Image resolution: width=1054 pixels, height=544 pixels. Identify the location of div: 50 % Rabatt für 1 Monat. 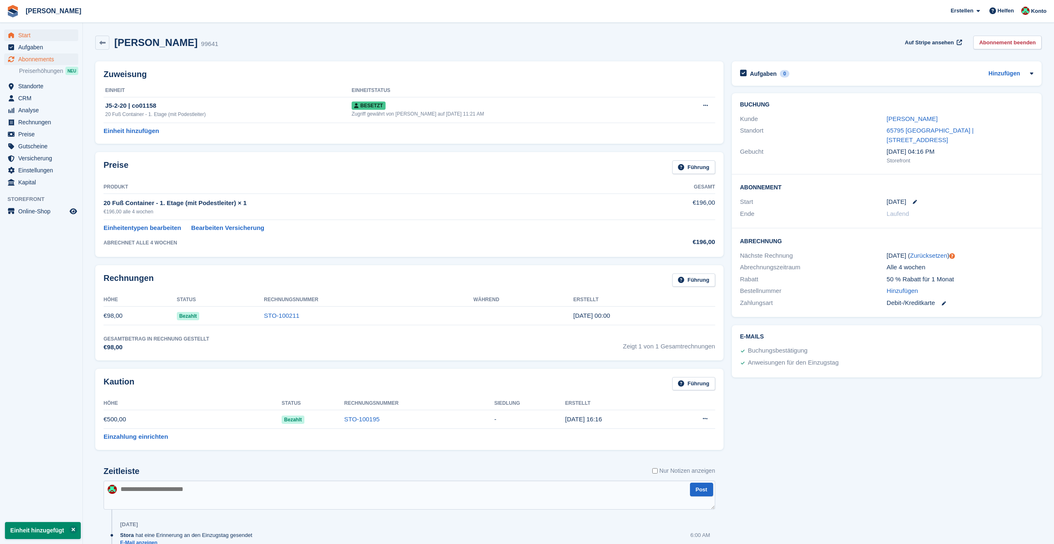
(960, 279).